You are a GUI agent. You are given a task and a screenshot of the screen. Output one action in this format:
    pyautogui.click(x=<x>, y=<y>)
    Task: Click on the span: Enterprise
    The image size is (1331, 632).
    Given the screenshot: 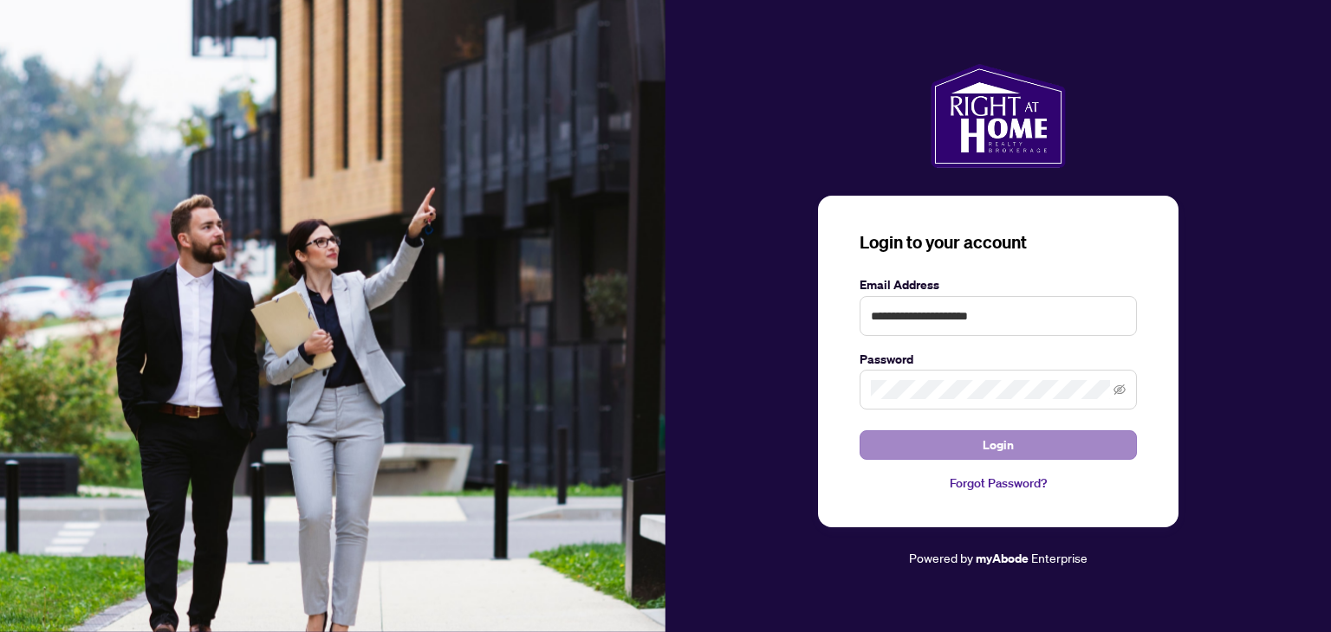 What is the action you would take?
    pyautogui.click(x=1059, y=558)
    